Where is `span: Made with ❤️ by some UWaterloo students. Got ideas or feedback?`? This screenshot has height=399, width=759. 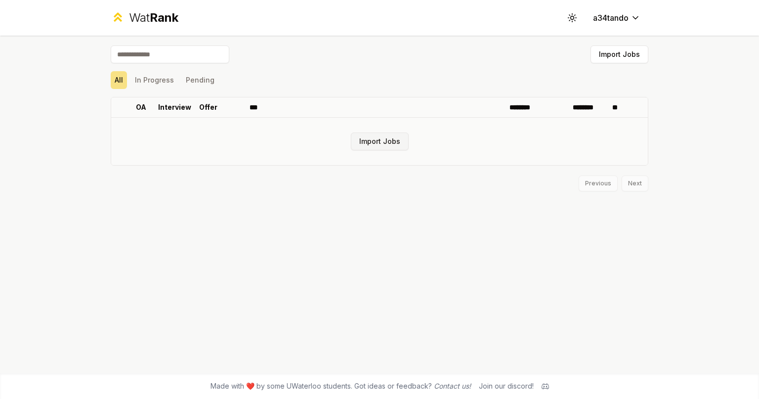
span: Made with ❤️ by some UWaterloo students. Got ideas or feedback? is located at coordinates (340, 386).